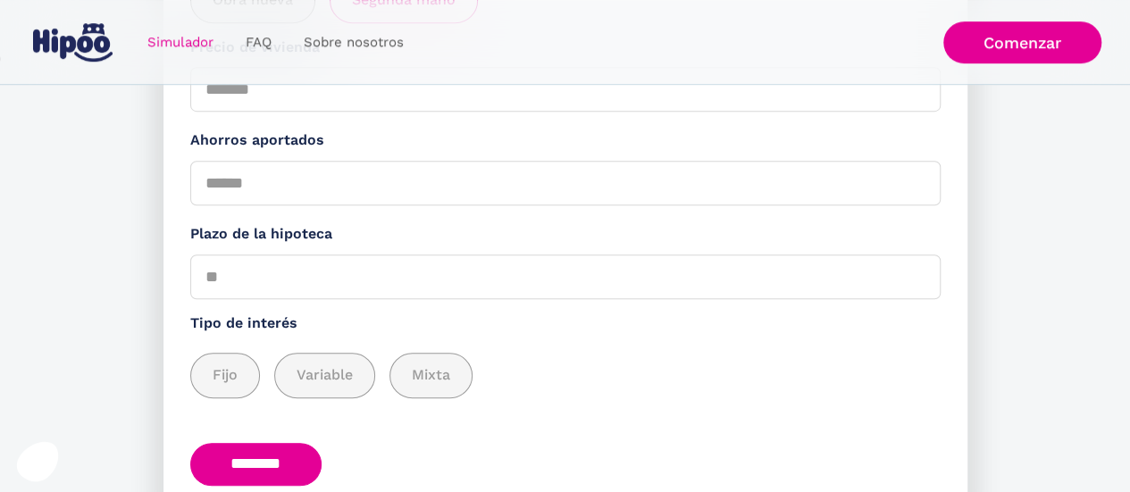 The height and width of the screenshot is (492, 1130). What do you see at coordinates (566, 323) in the screenshot?
I see `label: Tipo de interés` at bounding box center [566, 323].